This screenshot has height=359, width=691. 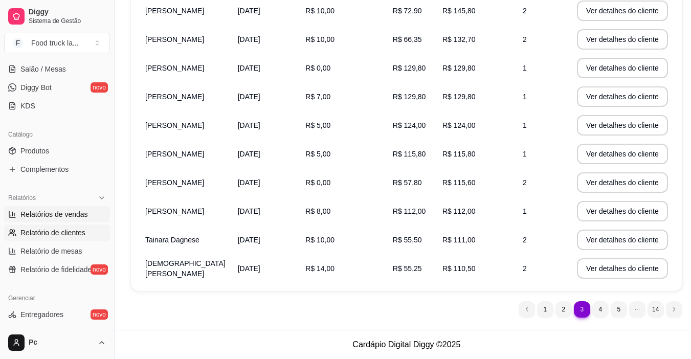 What do you see at coordinates (57, 169) in the screenshot?
I see `a: Complementos` at bounding box center [57, 169].